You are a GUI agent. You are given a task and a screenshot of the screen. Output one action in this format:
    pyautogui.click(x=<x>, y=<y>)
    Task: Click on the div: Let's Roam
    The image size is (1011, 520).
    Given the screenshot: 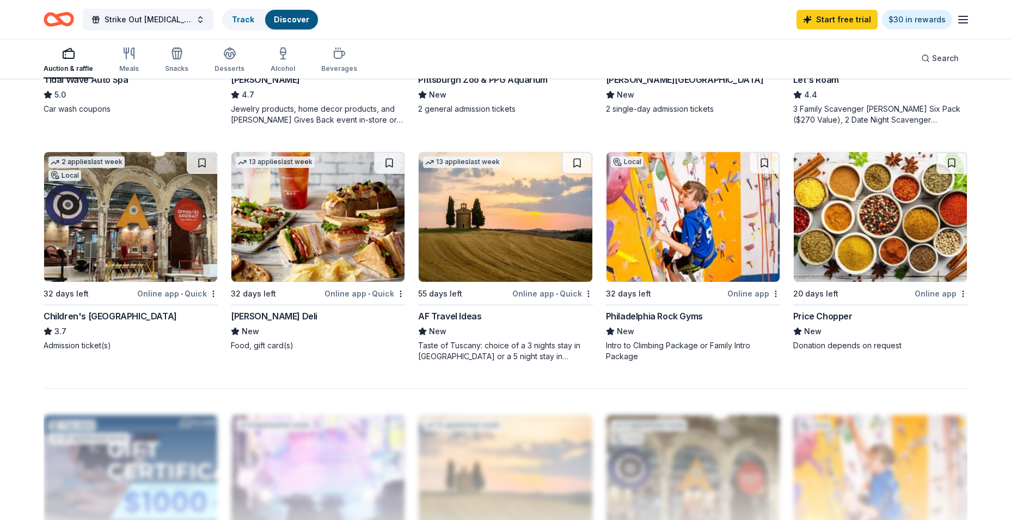 What is the action you would take?
    pyautogui.click(x=816, y=80)
    